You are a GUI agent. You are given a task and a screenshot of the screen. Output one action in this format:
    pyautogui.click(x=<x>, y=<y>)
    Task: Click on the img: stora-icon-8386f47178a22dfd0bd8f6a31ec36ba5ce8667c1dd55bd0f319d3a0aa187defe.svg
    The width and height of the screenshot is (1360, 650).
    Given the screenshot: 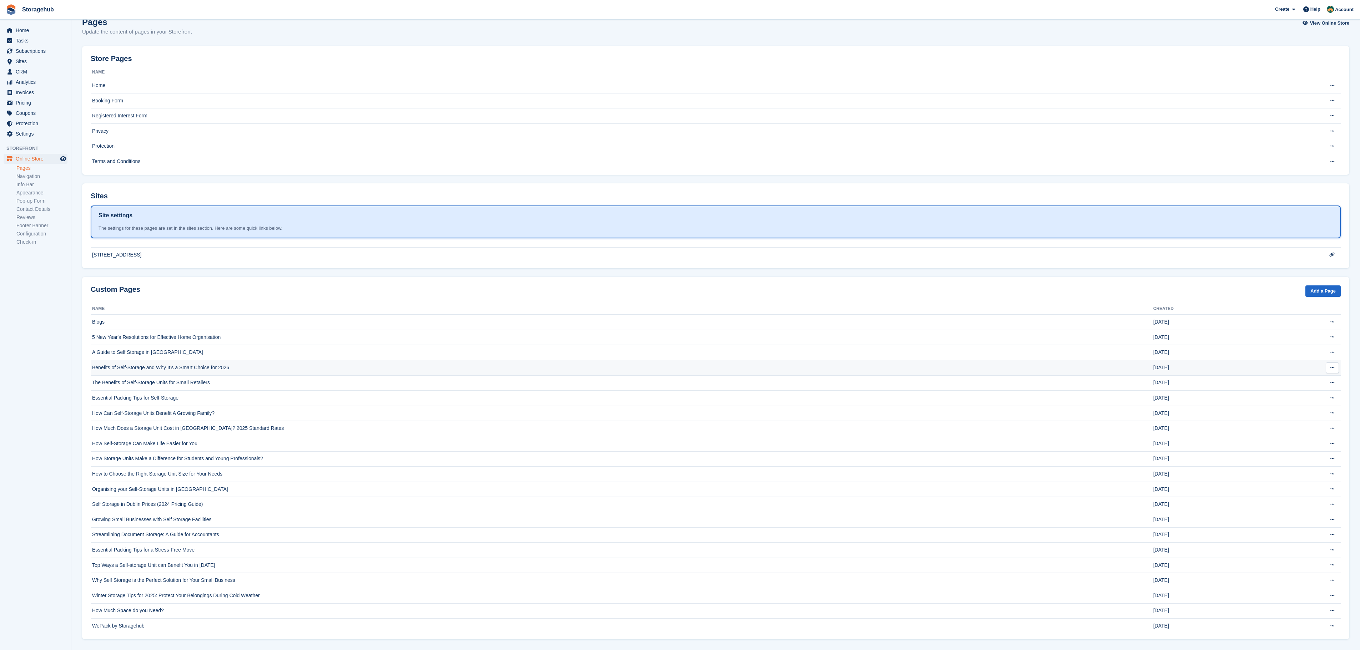 What is the action you would take?
    pyautogui.click(x=11, y=10)
    